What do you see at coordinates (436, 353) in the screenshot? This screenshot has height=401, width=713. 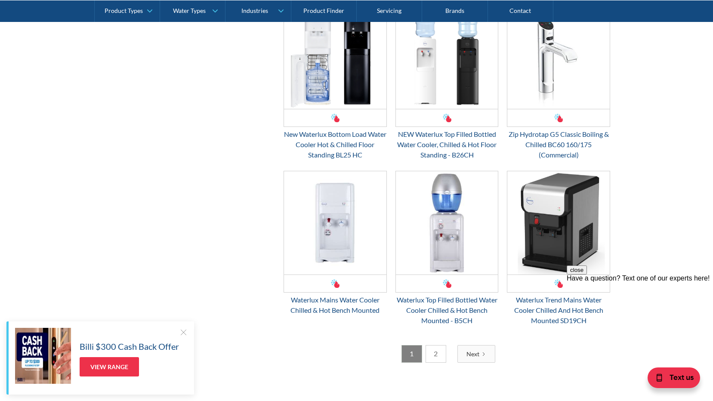 I see `a: 2` at bounding box center [436, 353].